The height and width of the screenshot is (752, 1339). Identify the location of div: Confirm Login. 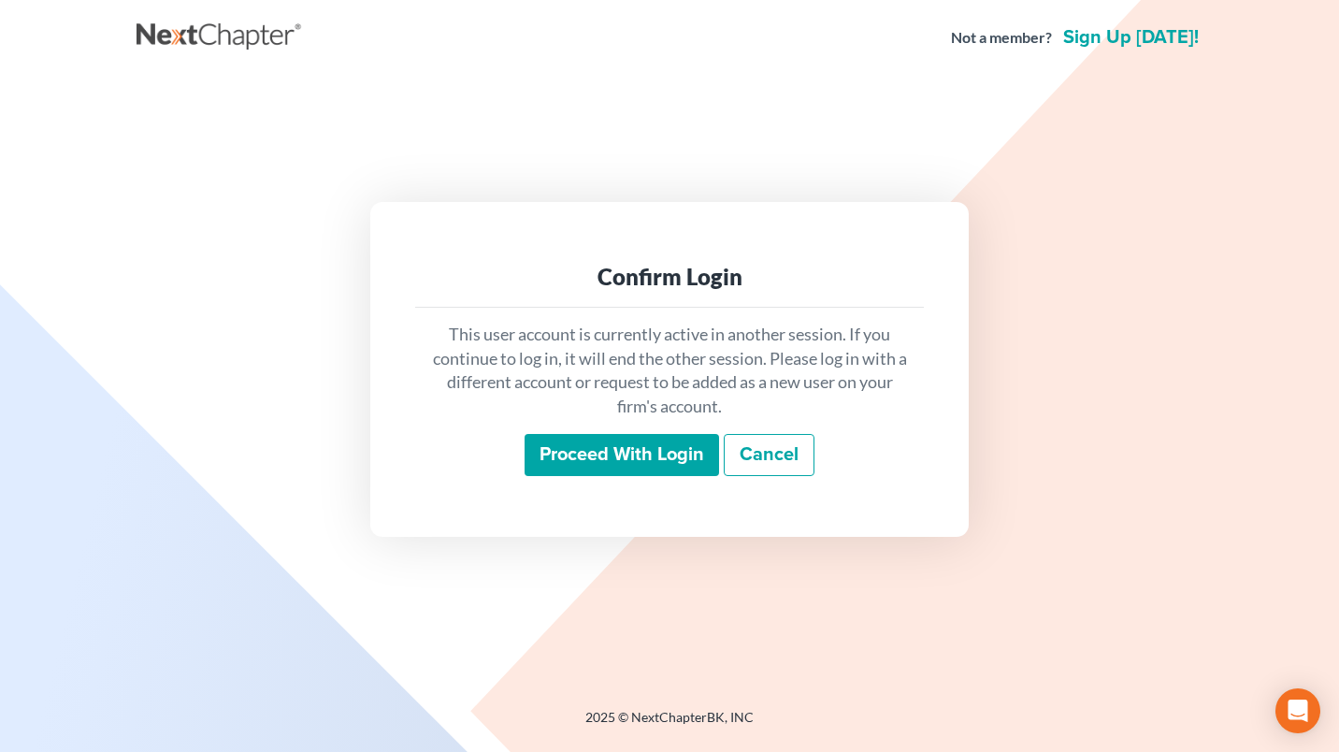
(669, 277).